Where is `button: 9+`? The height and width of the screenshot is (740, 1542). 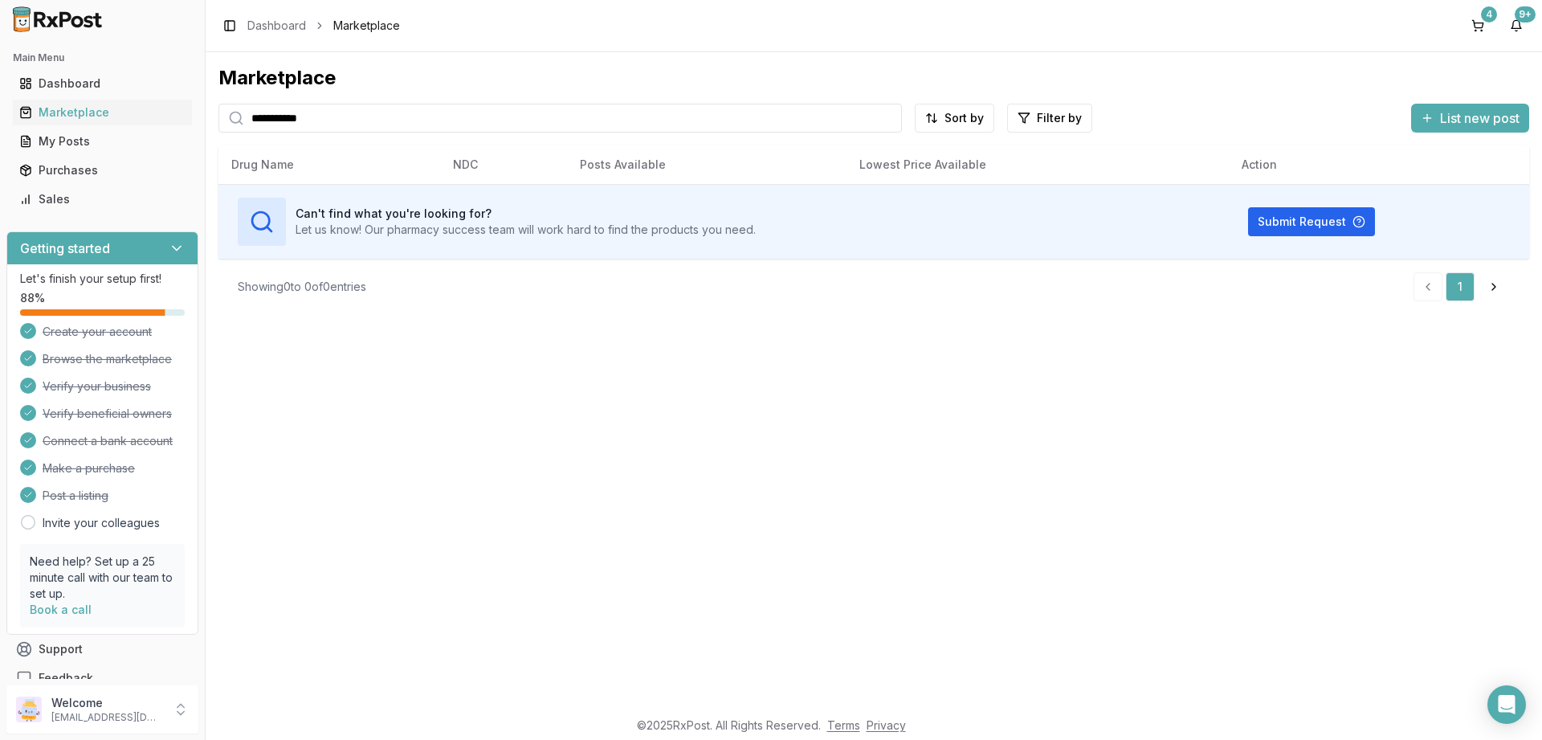 button: 9+ is located at coordinates (1517, 26).